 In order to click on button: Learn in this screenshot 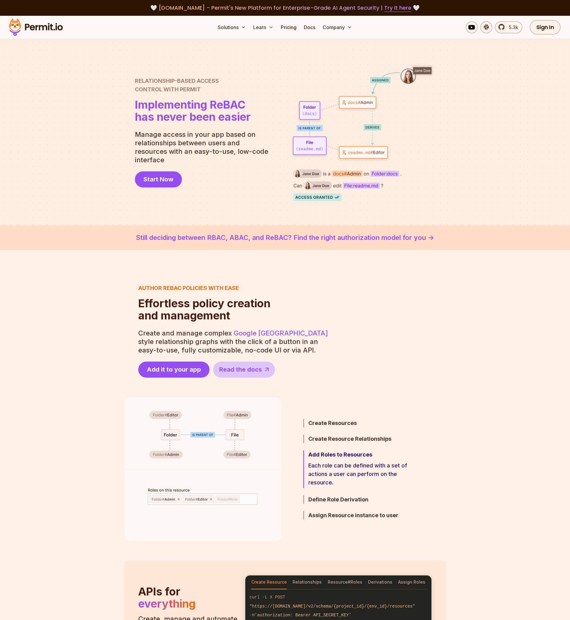, I will do `click(263, 27)`.